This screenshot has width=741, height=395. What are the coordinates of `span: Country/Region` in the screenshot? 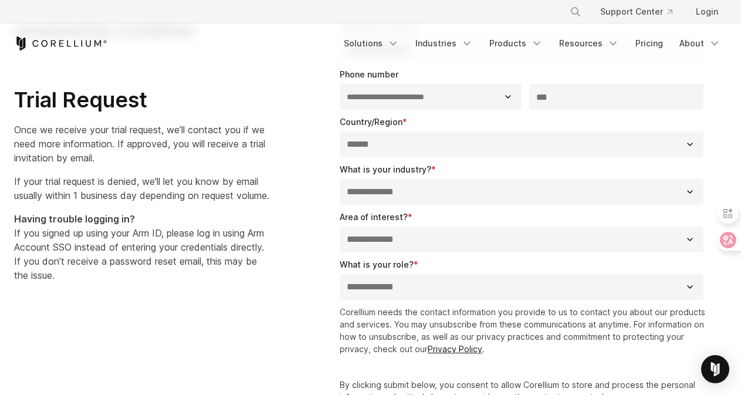 It's located at (371, 122).